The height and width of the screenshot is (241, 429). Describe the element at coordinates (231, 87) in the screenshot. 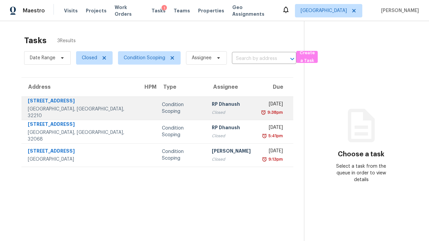

I see `th: Assignee` at that location.